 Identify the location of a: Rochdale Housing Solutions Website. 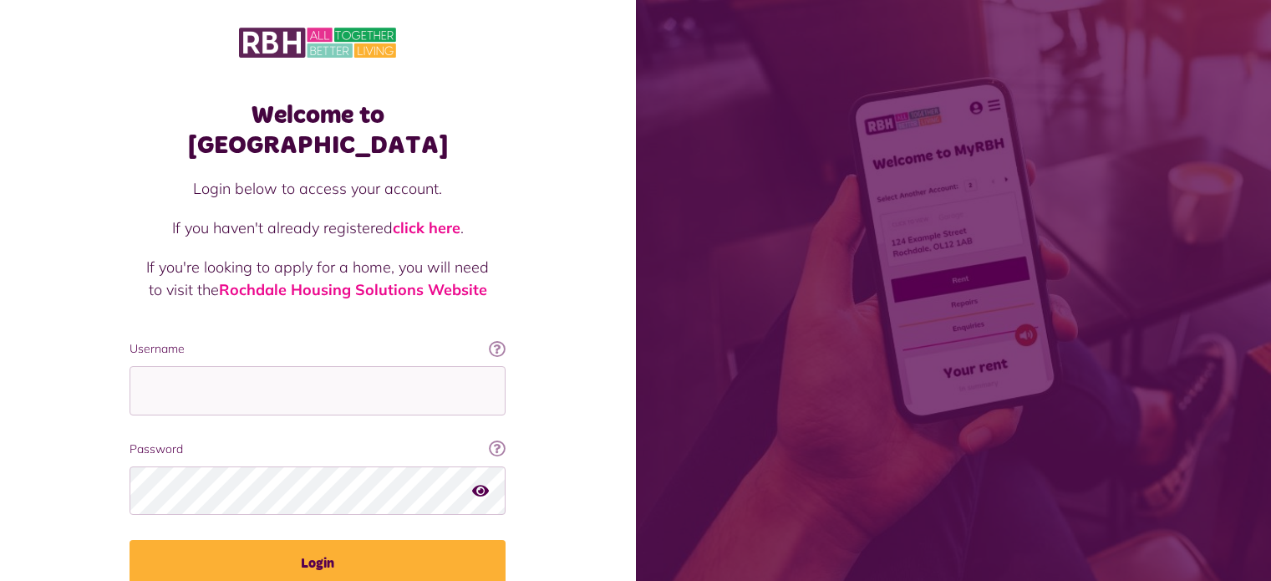
(353, 289).